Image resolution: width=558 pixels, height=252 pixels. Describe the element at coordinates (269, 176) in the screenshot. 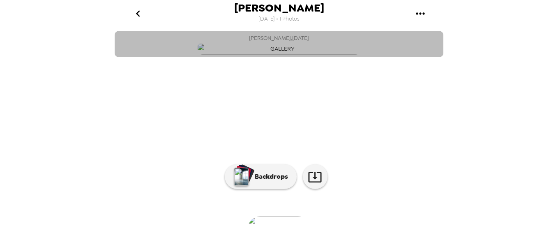

I see `p: Backdrops` at that location.